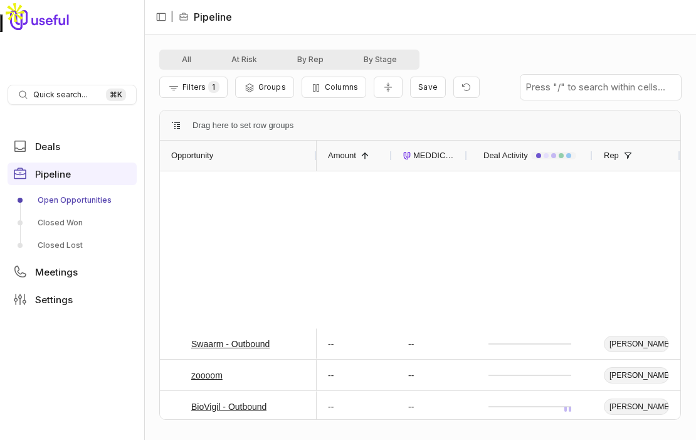 The width and height of the screenshot is (696, 440). Describe the element at coordinates (72, 223) in the screenshot. I see `a: Closed Won` at that location.